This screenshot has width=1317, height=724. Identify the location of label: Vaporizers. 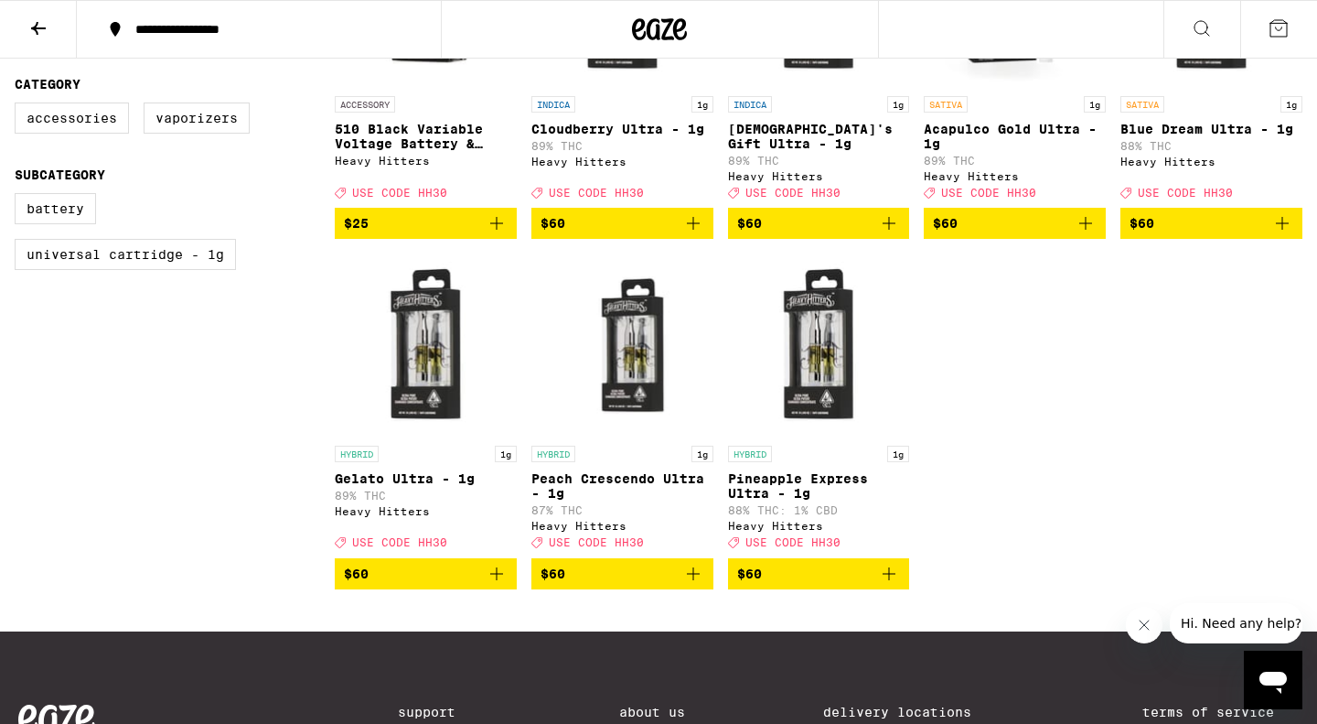
(197, 118).